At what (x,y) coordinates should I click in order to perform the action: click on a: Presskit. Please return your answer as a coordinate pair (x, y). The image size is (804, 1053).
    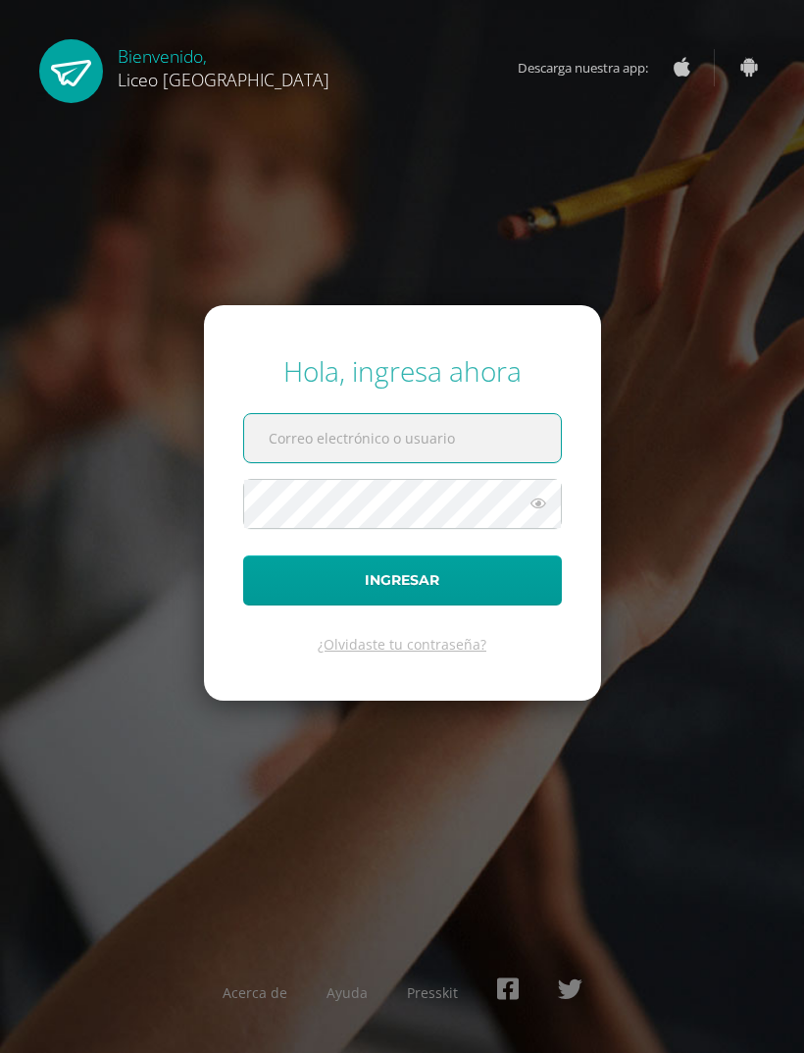
    Looking at the image, I should click on (433, 992).